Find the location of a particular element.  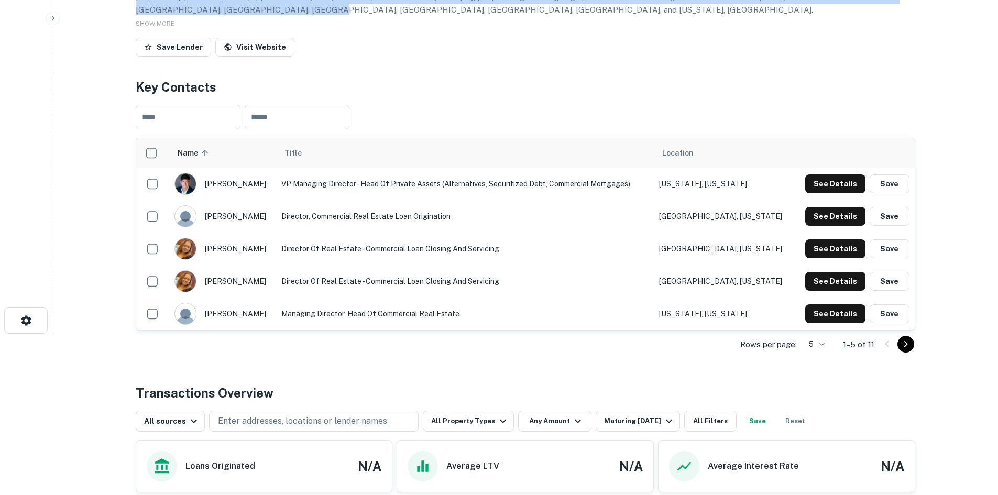

button: Reset is located at coordinates (795, 421).